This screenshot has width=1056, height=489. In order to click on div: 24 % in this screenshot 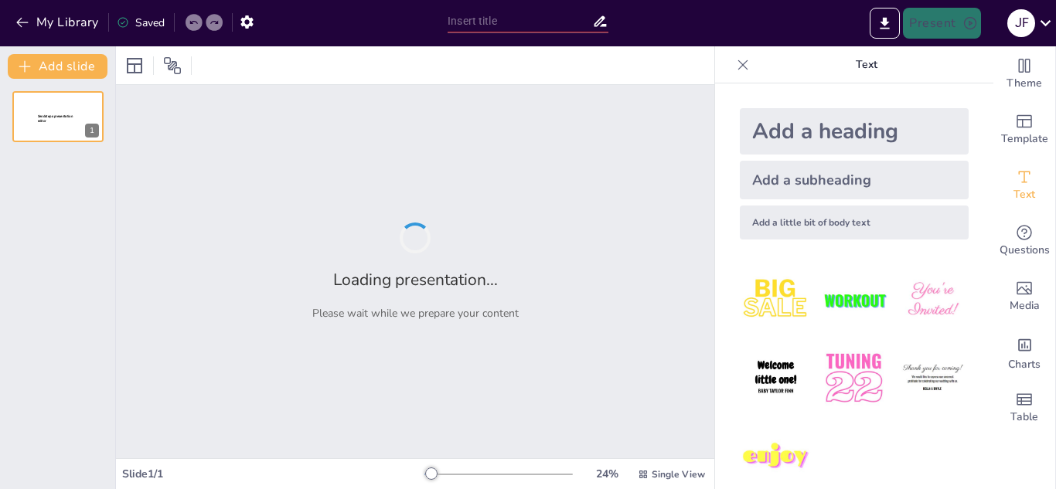, I will do `click(607, 474)`.